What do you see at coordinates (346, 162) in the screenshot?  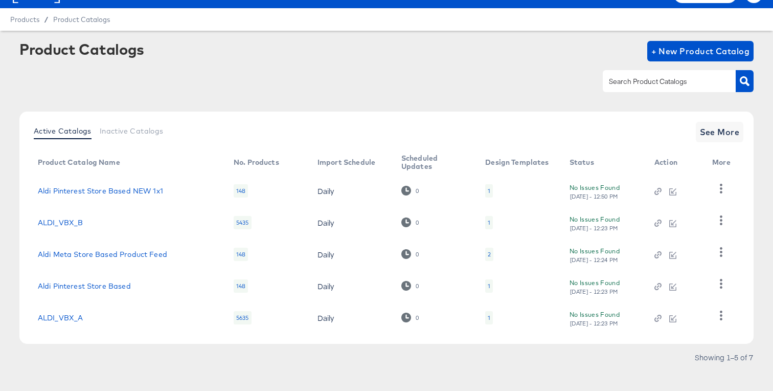 I see `div: Import Schedule` at bounding box center [346, 162].